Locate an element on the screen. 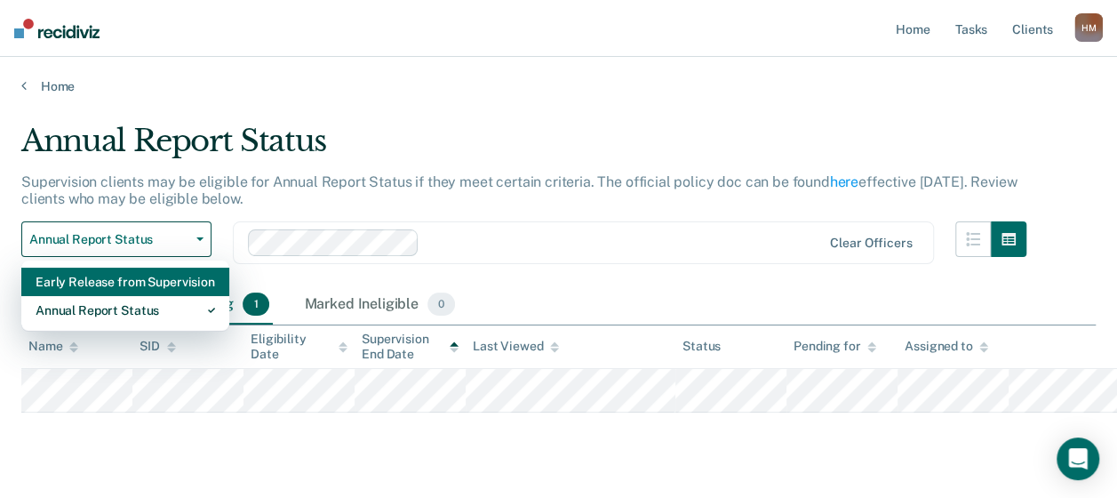 The image size is (1117, 498). div: Assigned to is located at coordinates (947, 346).